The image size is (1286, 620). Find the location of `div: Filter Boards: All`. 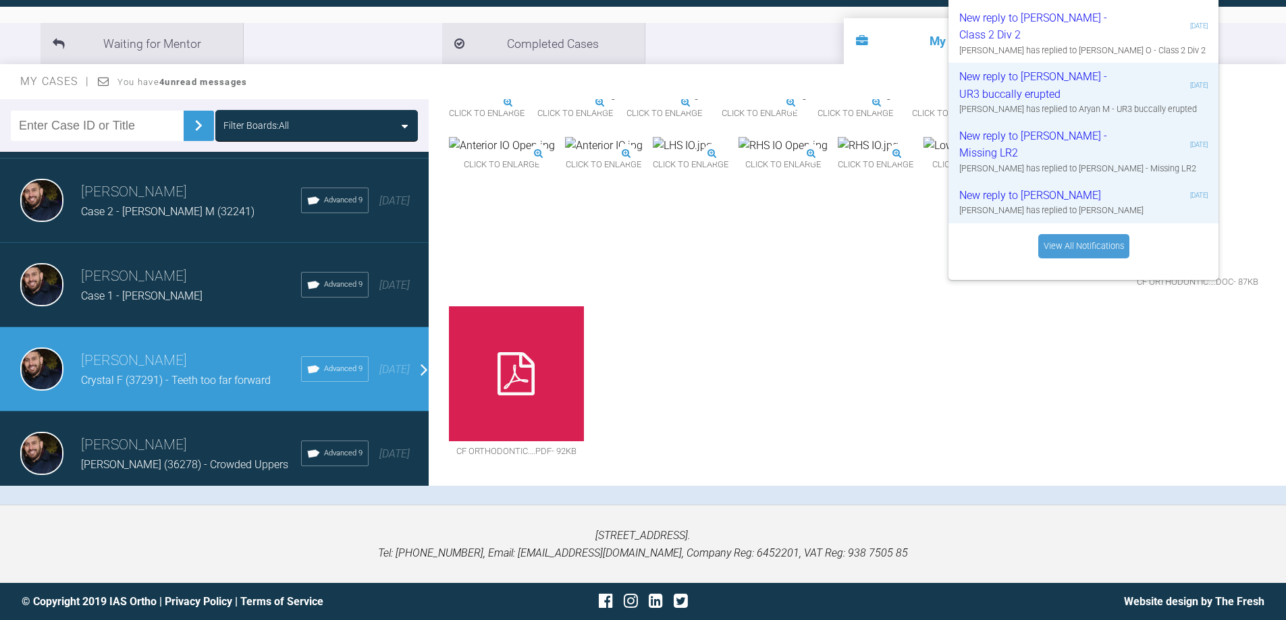

div: Filter Boards: All is located at coordinates (256, 126).